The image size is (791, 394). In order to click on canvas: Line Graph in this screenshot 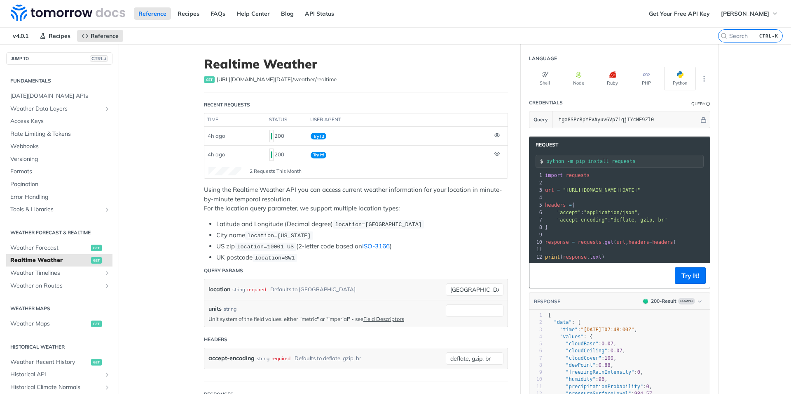, I will do `click(225, 171)`.